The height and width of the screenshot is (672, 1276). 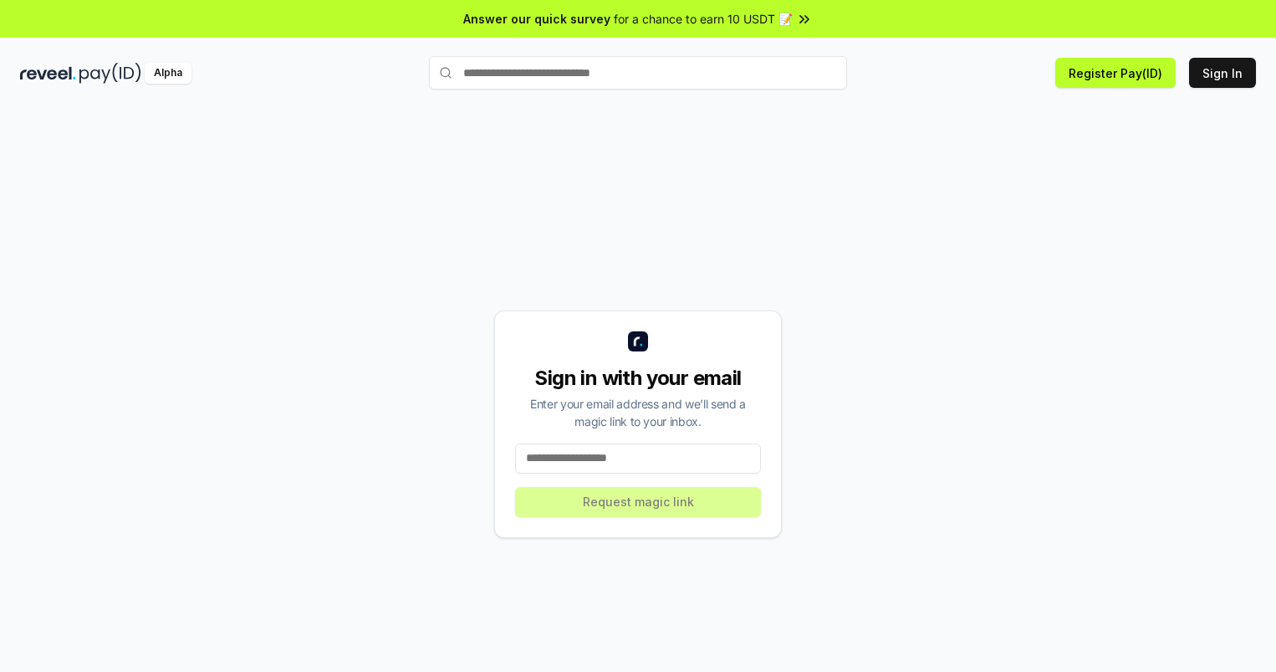 I want to click on button: Register Pay(ID), so click(x=1116, y=73).